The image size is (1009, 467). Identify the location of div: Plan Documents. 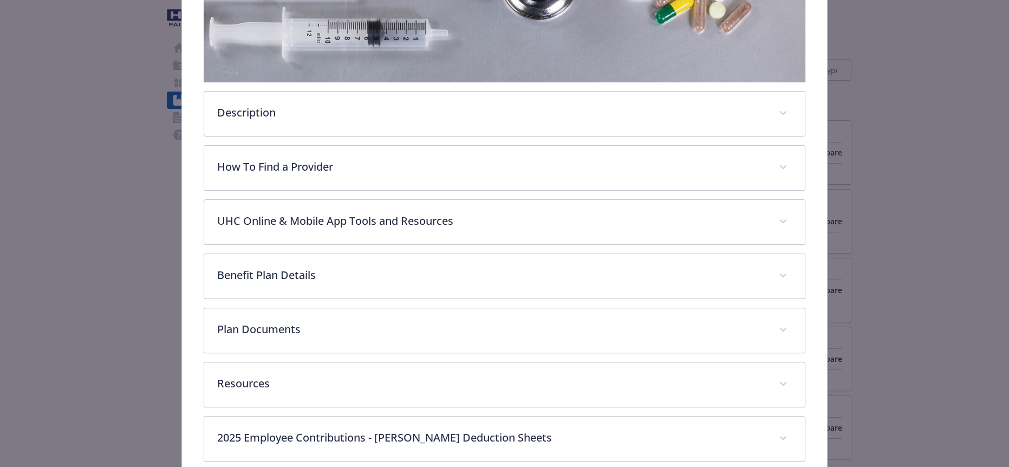
(504, 330).